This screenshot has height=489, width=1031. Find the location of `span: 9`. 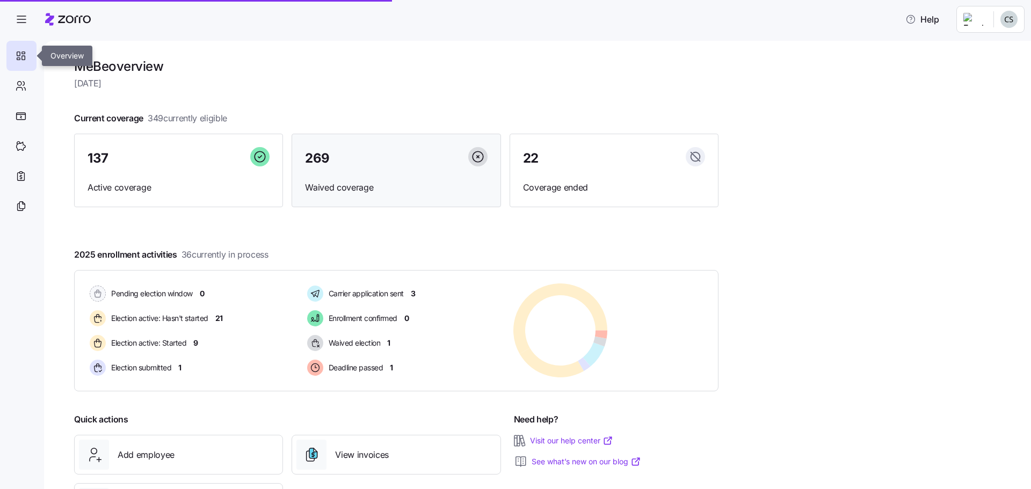

span: 9 is located at coordinates (195, 343).